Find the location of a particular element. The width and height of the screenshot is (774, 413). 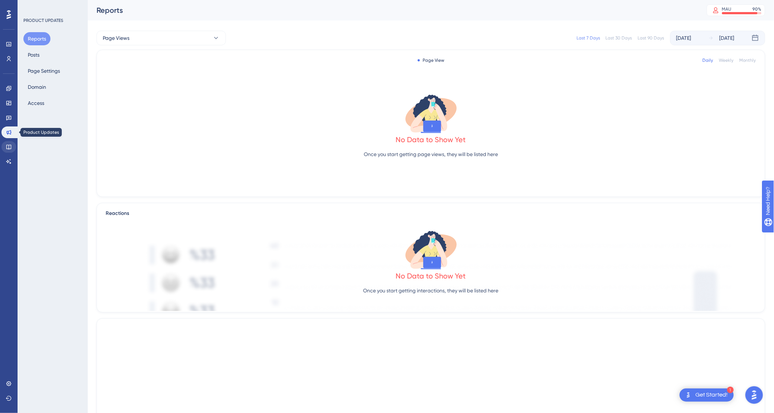

div: 1 is located at coordinates (731, 390).